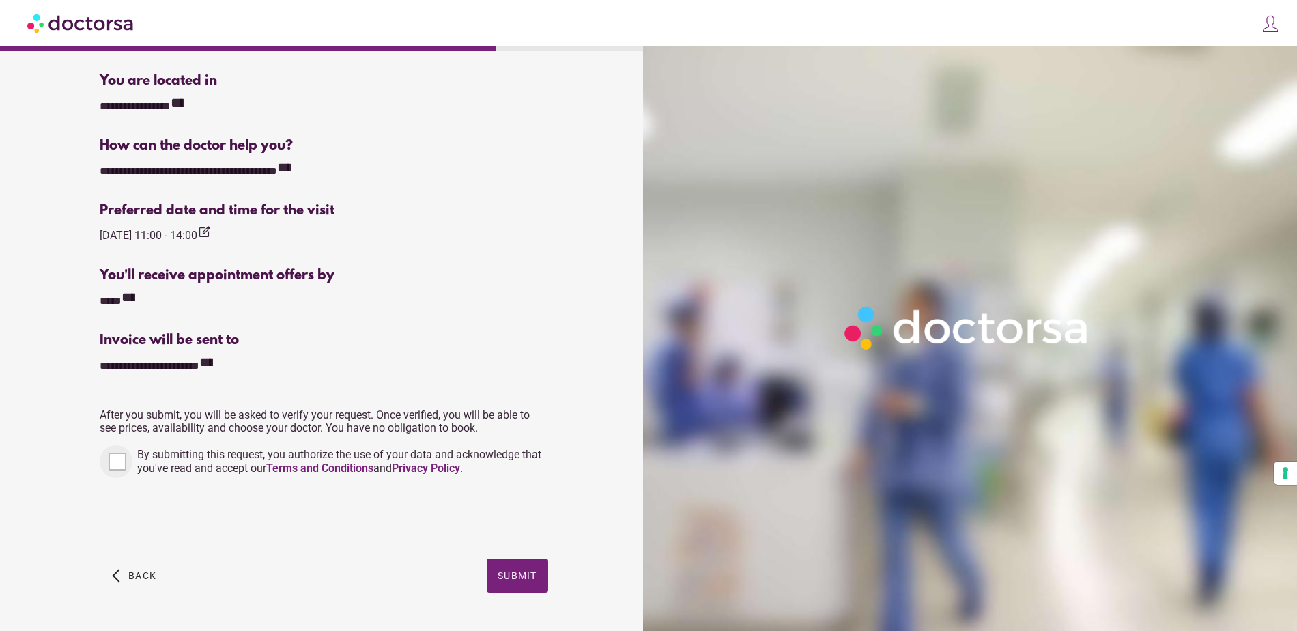 This screenshot has height=631, width=1297. What do you see at coordinates (426, 468) in the screenshot?
I see `a: Privacy Policy` at bounding box center [426, 468].